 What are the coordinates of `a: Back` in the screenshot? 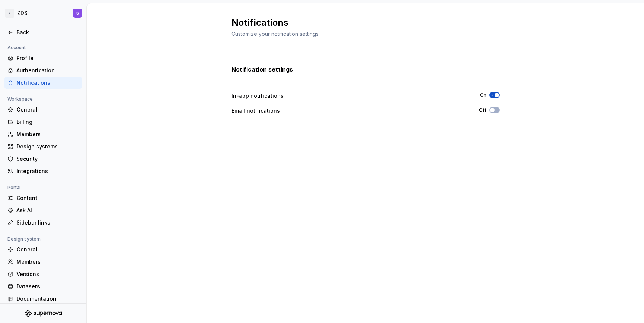 It's located at (43, 32).